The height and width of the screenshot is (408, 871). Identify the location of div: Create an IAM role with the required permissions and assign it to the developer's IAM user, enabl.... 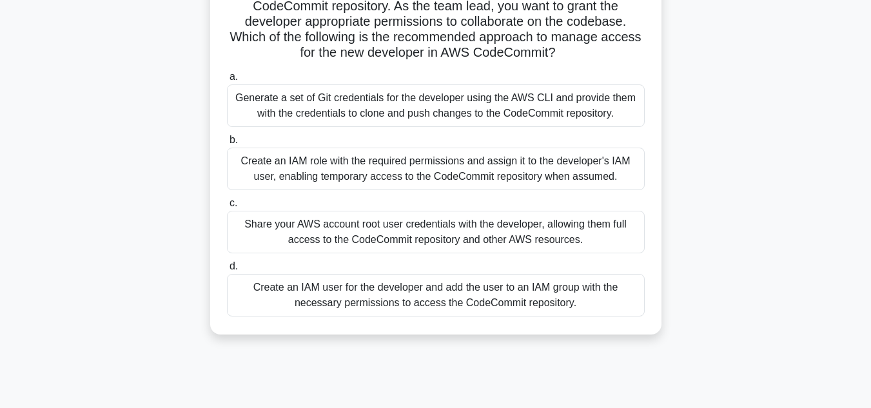
(436, 169).